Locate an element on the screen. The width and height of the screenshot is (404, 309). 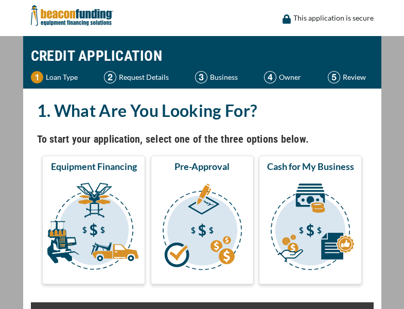
p: Owner is located at coordinates (290, 77).